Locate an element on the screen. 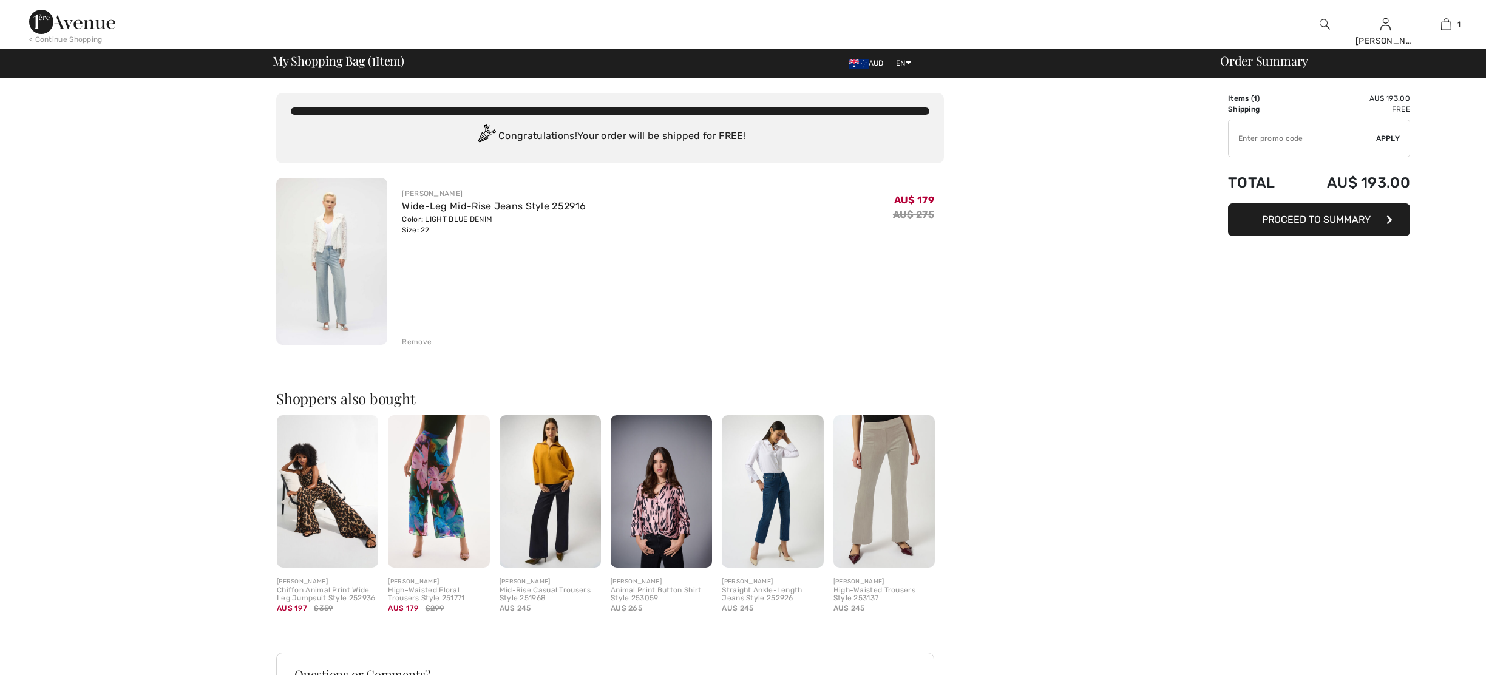 The width and height of the screenshot is (1486, 675). img: search the website is located at coordinates (1324, 24).